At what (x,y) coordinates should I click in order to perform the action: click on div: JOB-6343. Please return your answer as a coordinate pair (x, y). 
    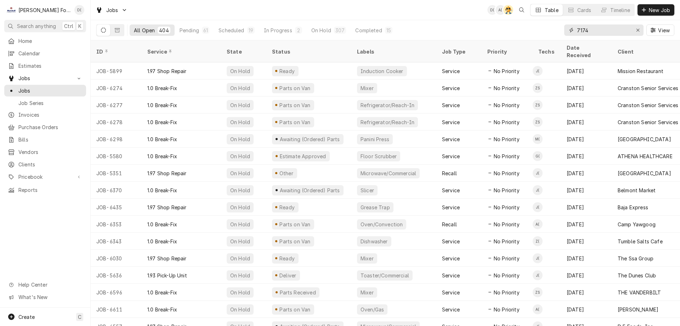
    Looking at the image, I should click on (116, 241).